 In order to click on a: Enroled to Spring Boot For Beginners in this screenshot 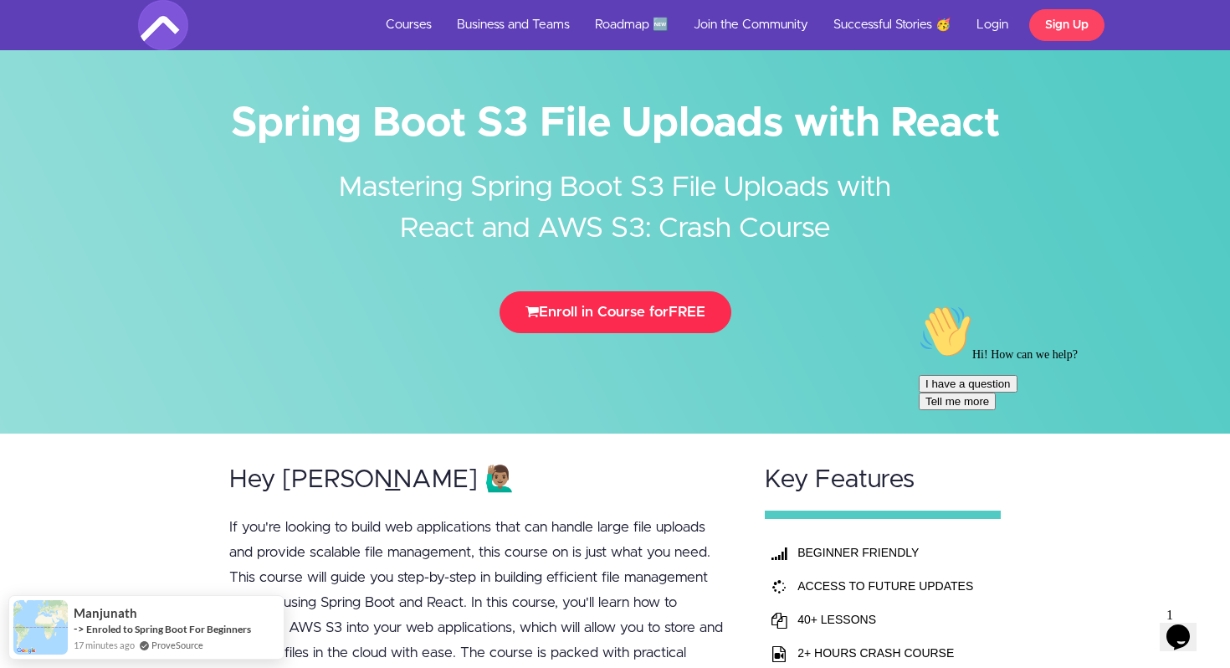, I will do `click(168, 628)`.